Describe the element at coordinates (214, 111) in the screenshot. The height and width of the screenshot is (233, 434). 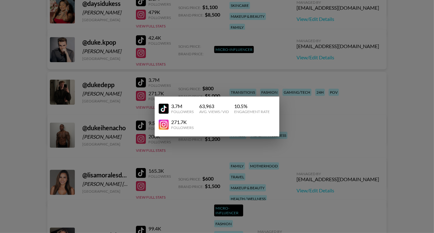
I see `div: Avg. Views / Vid` at that location.